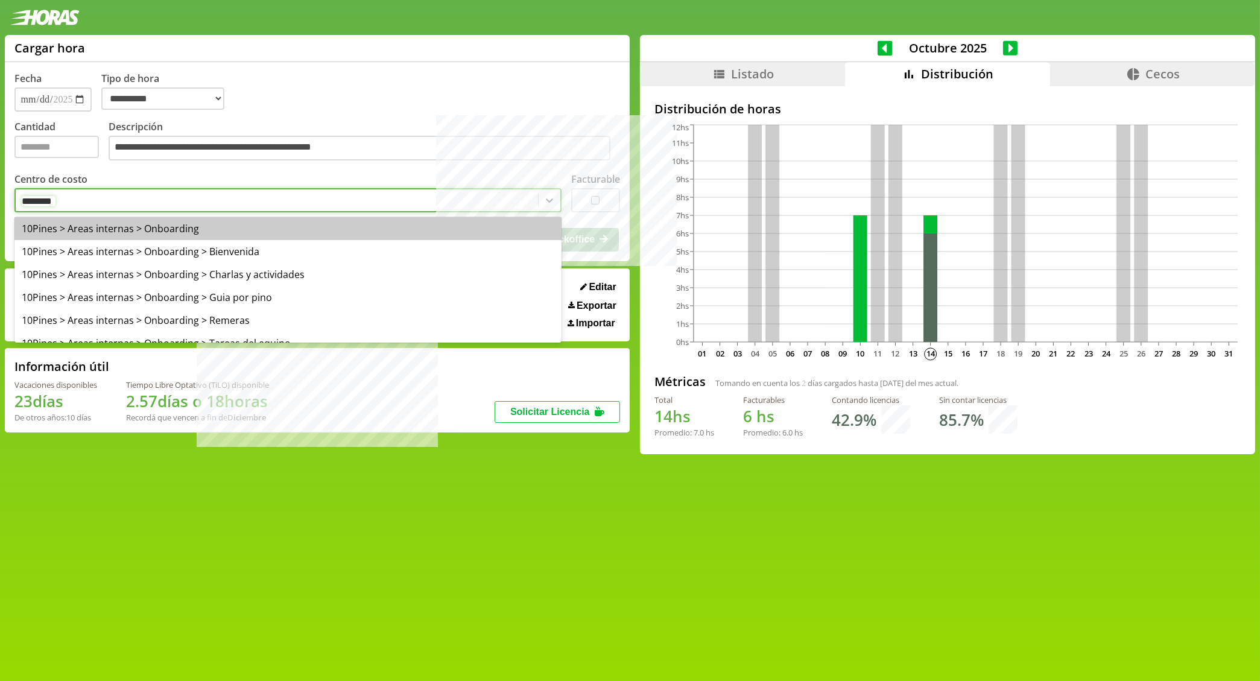 Image resolution: width=1260 pixels, height=681 pixels. Describe the element at coordinates (1124, 353) in the screenshot. I see `text: 25` at that location.